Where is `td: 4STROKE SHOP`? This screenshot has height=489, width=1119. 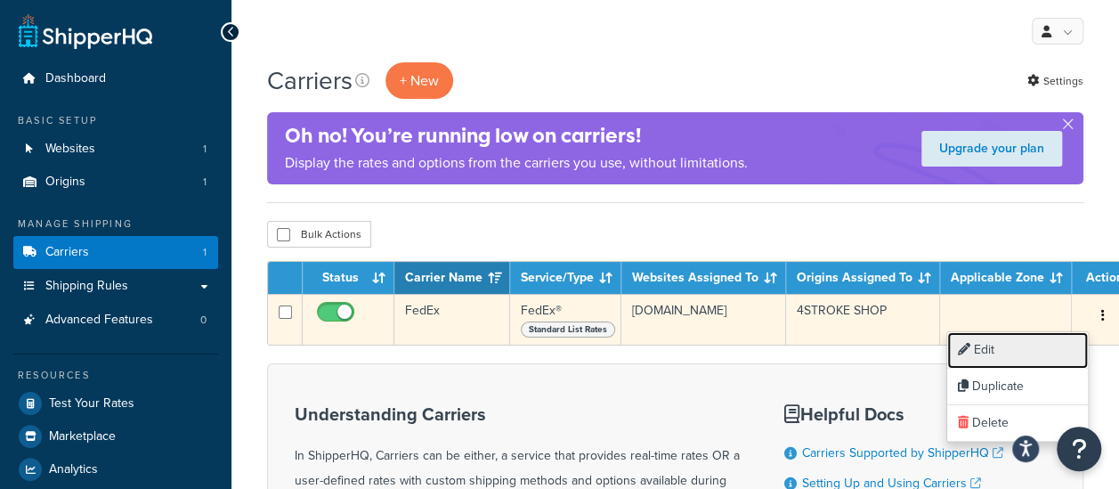 td: 4STROKE SHOP is located at coordinates (863, 319).